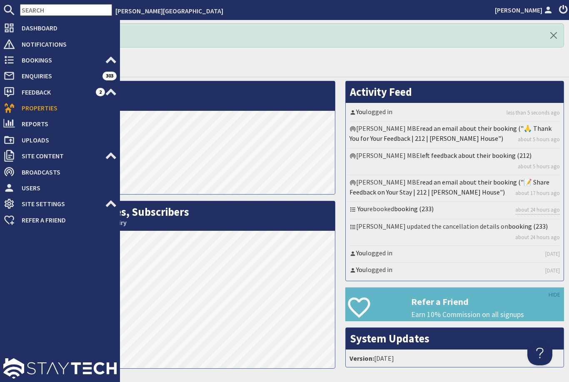 The width and height of the screenshot is (569, 382). Describe the element at coordinates (66, 188) in the screenshot. I see `span: Users` at that location.